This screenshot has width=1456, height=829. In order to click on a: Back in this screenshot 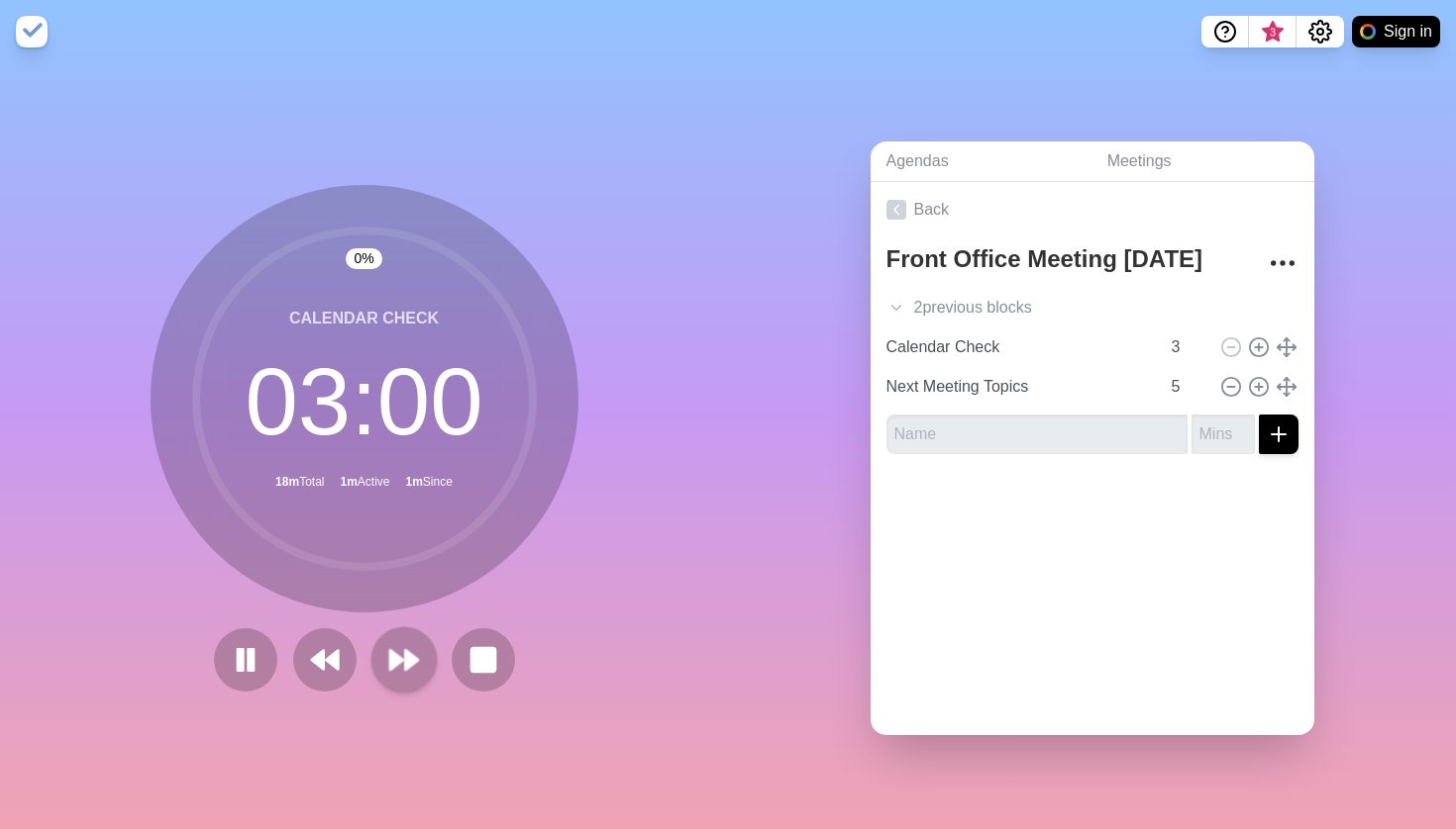, I will do `click(1092, 210)`.